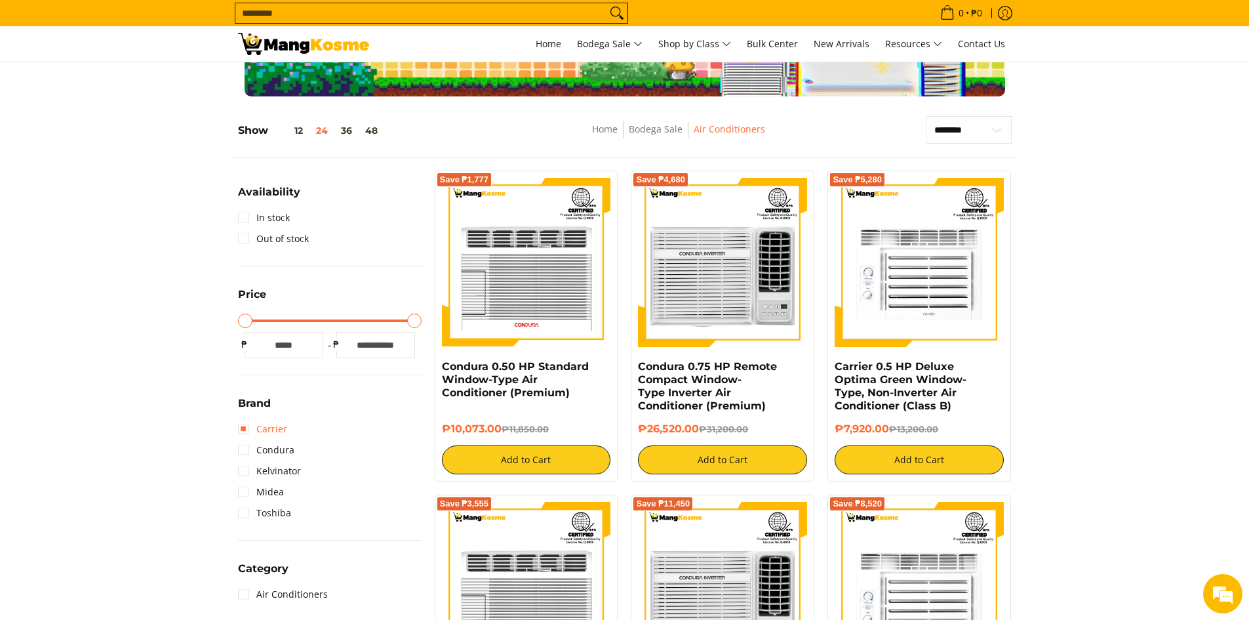  What do you see at coordinates (273, 239) in the screenshot?
I see `a: Out of stock` at bounding box center [273, 239].